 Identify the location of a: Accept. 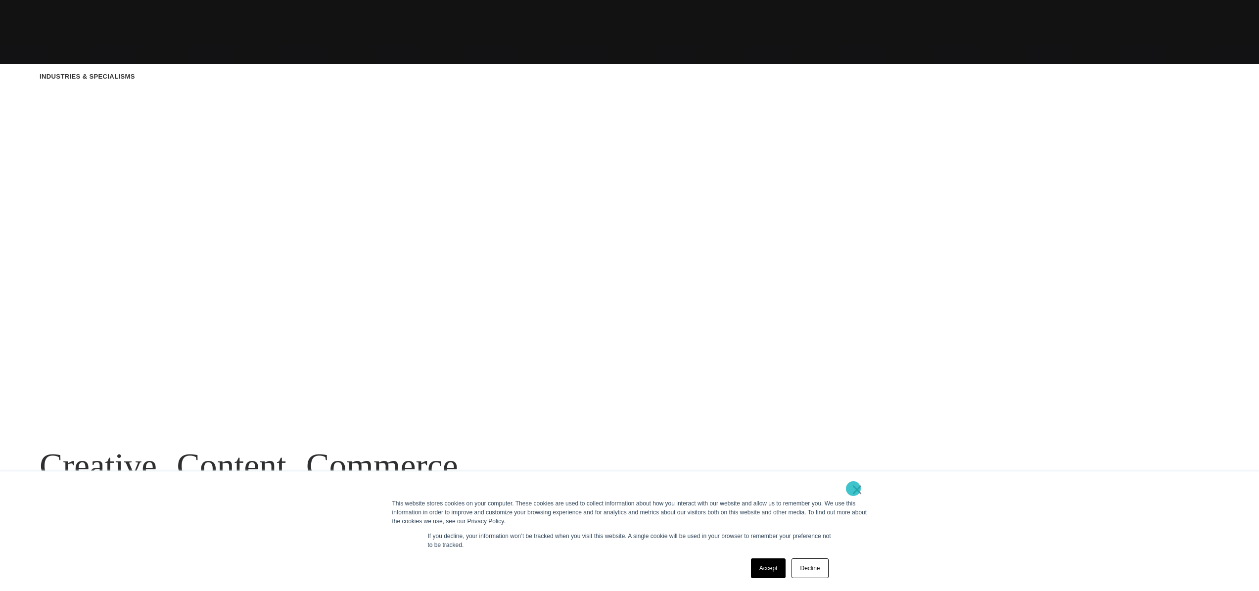
(768, 568).